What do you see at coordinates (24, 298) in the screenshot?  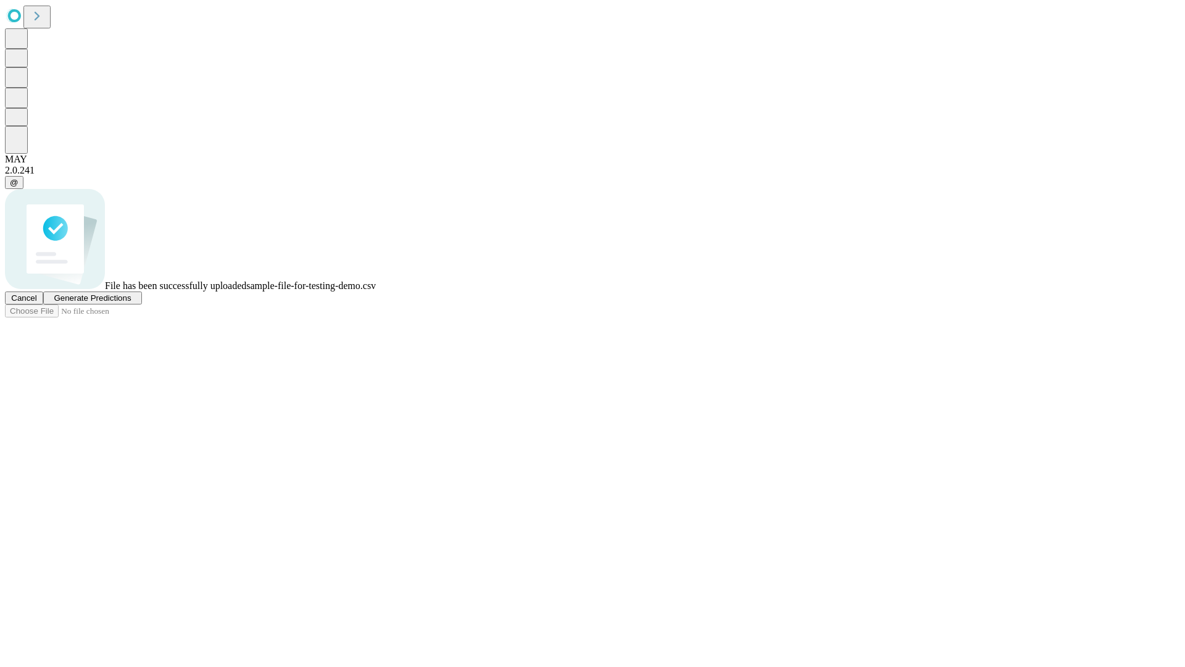 I see `button: Cancel` at bounding box center [24, 298].